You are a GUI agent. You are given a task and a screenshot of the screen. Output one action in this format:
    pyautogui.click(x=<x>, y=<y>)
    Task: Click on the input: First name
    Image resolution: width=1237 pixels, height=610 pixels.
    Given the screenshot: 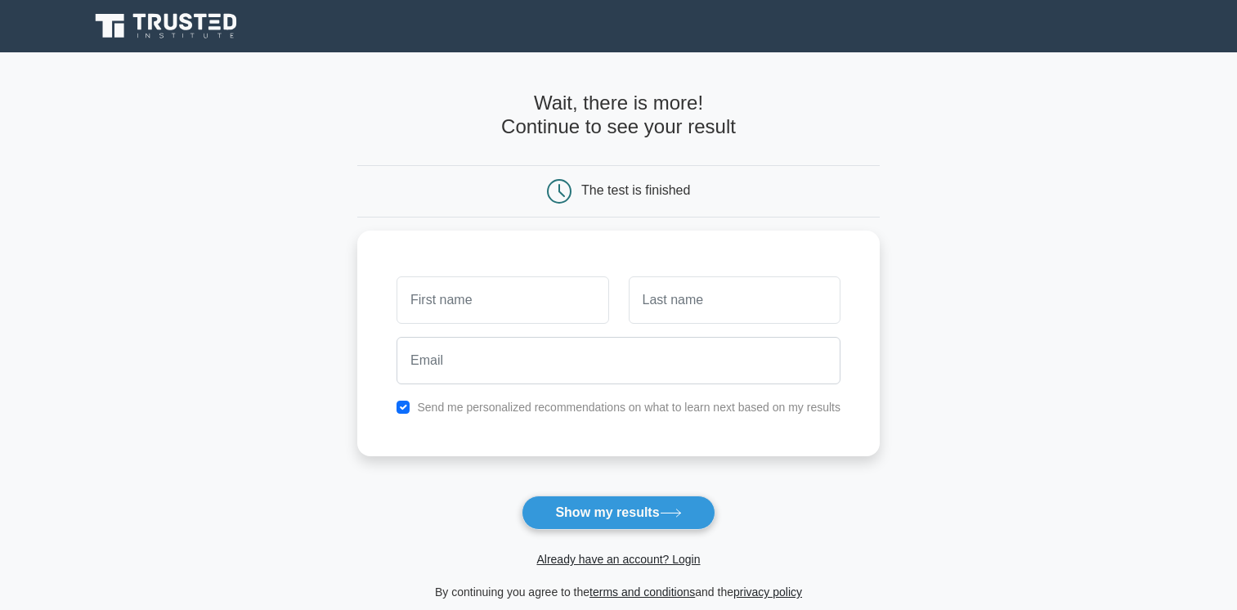 What is the action you would take?
    pyautogui.click(x=502, y=300)
    